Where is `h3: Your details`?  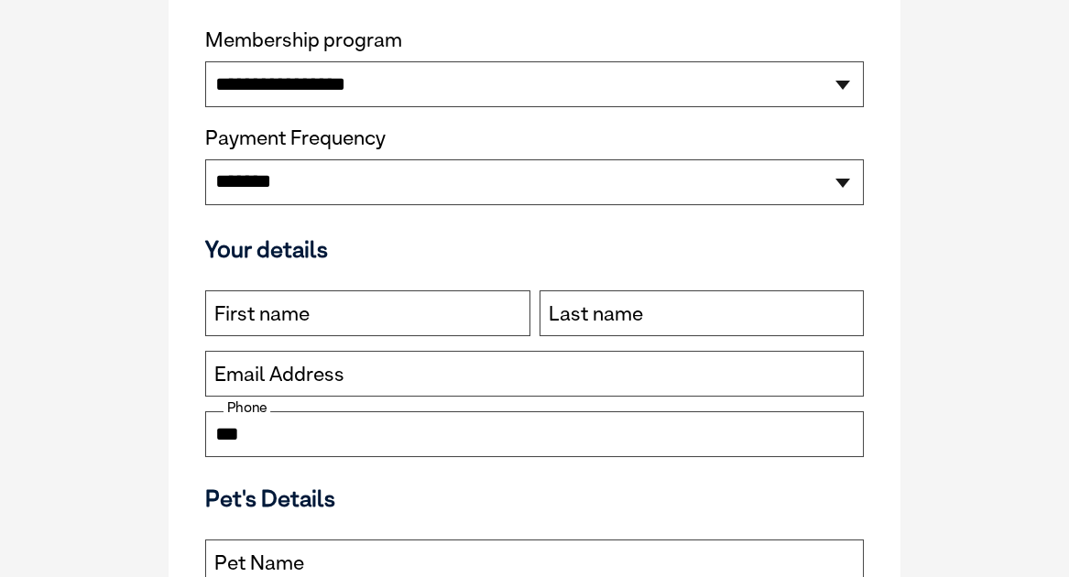
h3: Your details is located at coordinates (534, 249).